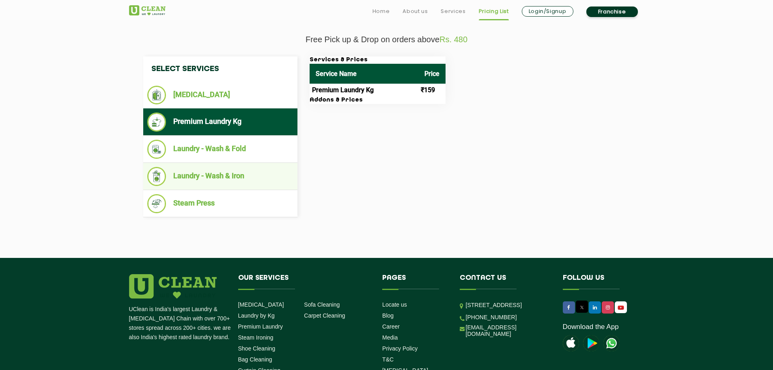 This screenshot has height=370, width=773. What do you see at coordinates (157, 176) in the screenshot?
I see `img: Laundry - Wash & Iron` at bounding box center [157, 176].